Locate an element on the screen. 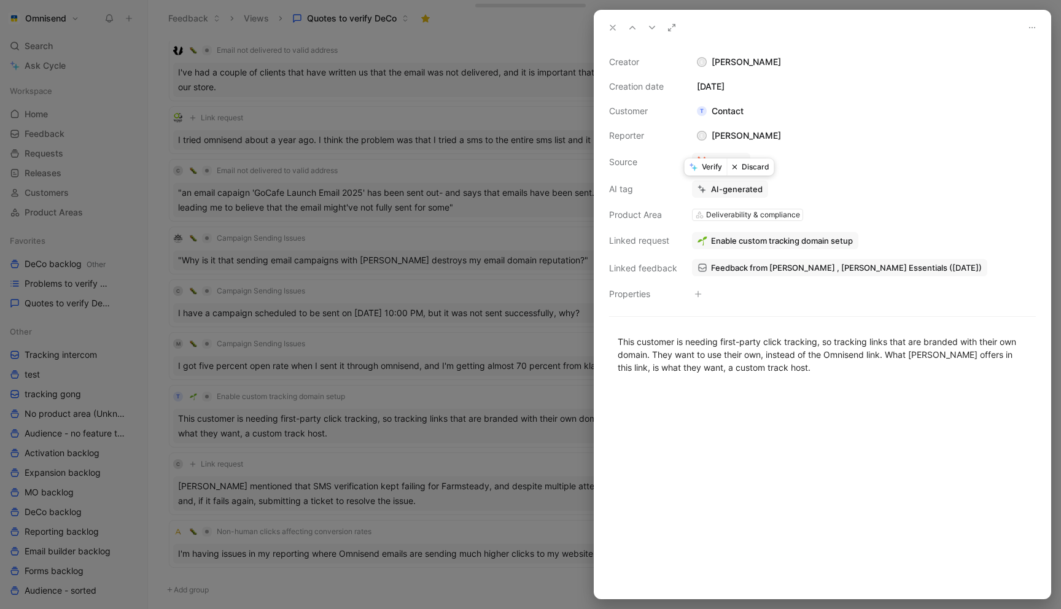 The width and height of the screenshot is (1061, 609). div: Creator is located at coordinates (643, 62).